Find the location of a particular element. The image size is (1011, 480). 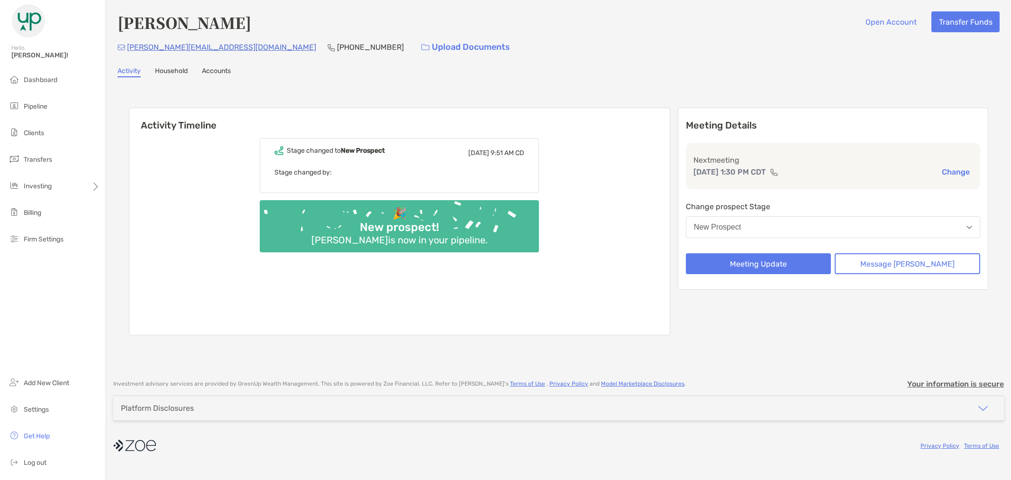

a: Household is located at coordinates (171, 72).